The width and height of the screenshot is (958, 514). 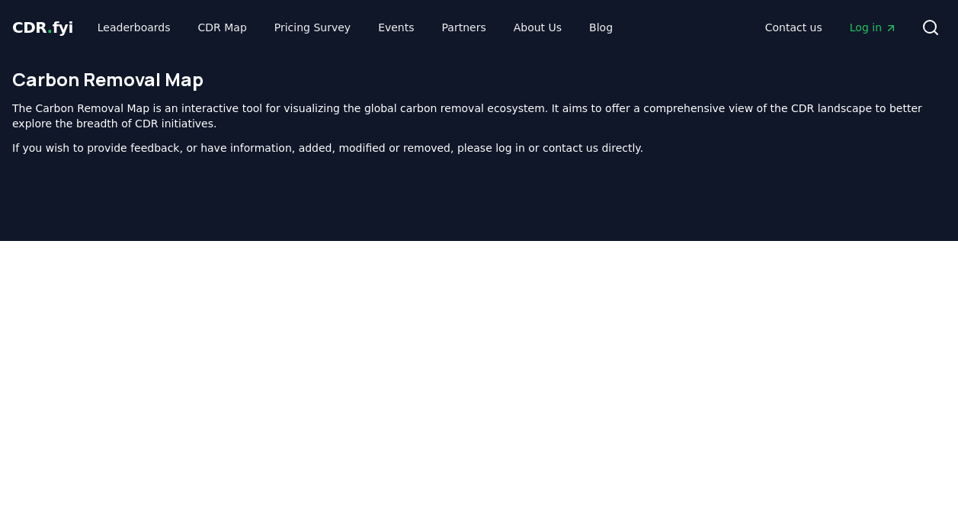 I want to click on a: About Us, so click(x=537, y=27).